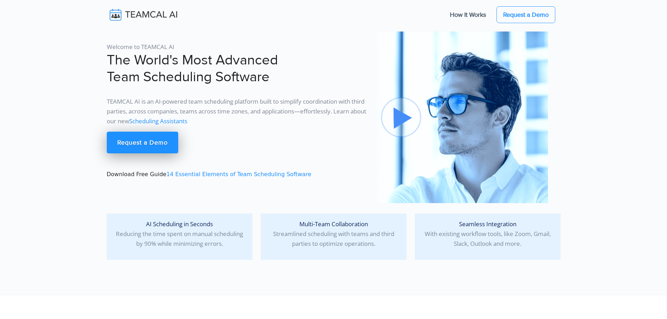  What do you see at coordinates (237, 47) in the screenshot?
I see `p: Welcome to TEAMCAL AI` at bounding box center [237, 47].